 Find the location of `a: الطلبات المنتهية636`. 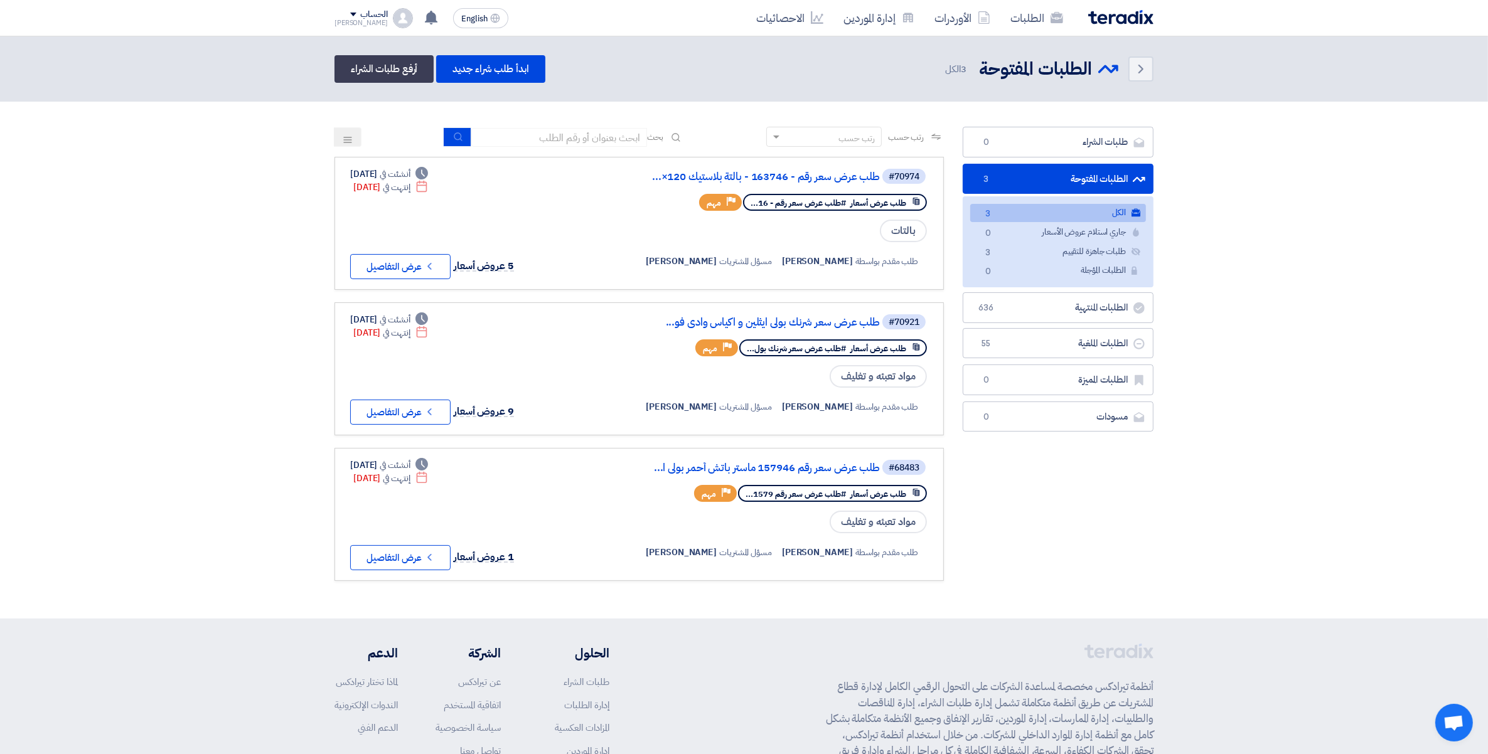

a: الطلبات المنتهية636 is located at coordinates (1058, 308).